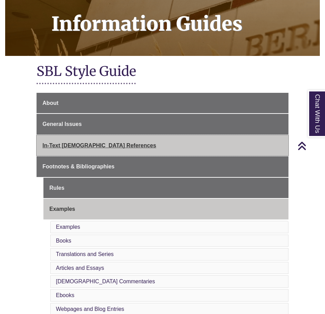  I want to click on h1: SBL Style Guide, so click(162, 72).